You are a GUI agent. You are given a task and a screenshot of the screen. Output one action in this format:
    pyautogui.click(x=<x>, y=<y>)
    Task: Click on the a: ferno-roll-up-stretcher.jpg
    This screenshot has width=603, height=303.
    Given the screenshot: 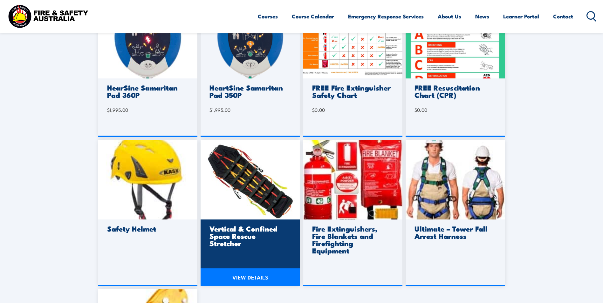 What is the action you would take?
    pyautogui.click(x=250, y=180)
    